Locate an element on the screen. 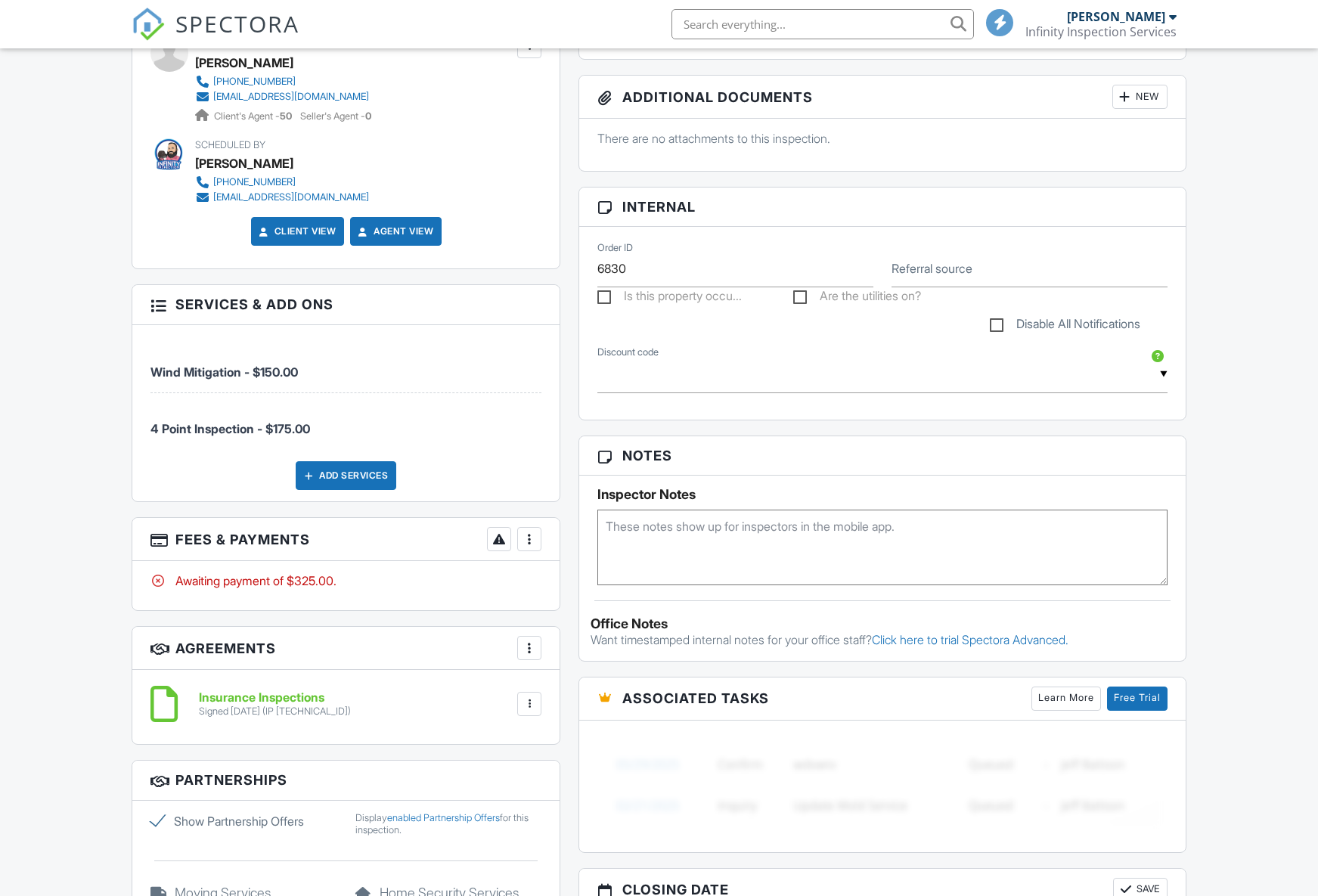  label: Order ID is located at coordinates (615, 248).